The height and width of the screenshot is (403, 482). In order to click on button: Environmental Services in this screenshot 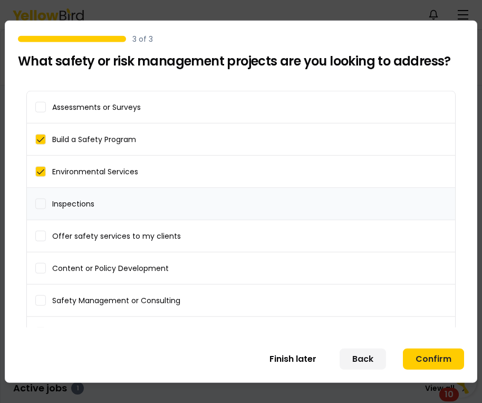, I will do `click(41, 171)`.